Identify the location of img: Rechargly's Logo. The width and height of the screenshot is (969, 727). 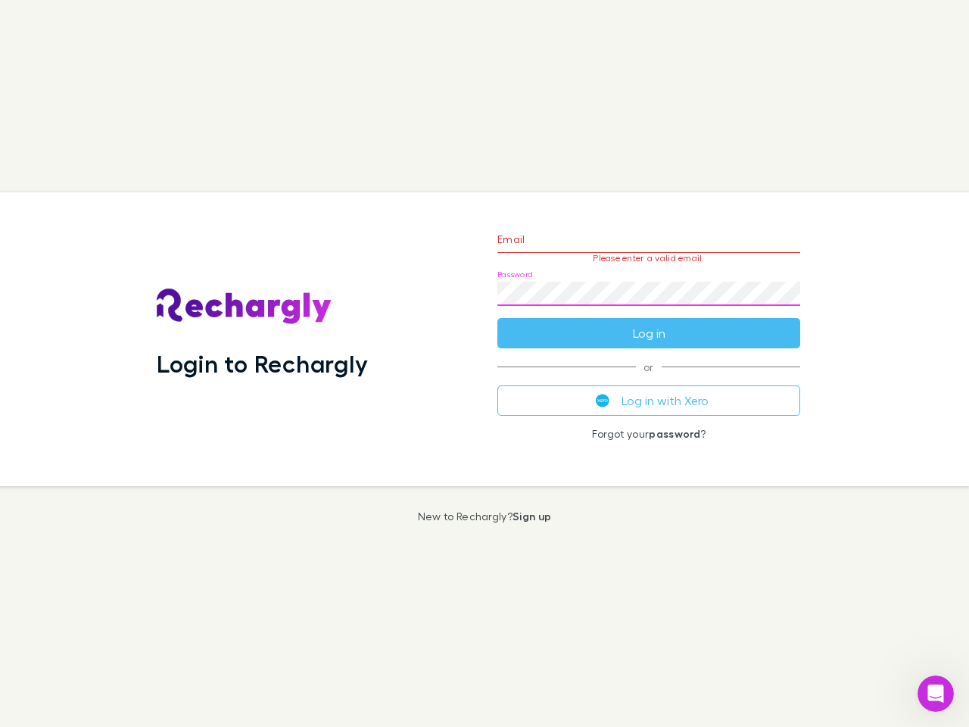
(245, 307).